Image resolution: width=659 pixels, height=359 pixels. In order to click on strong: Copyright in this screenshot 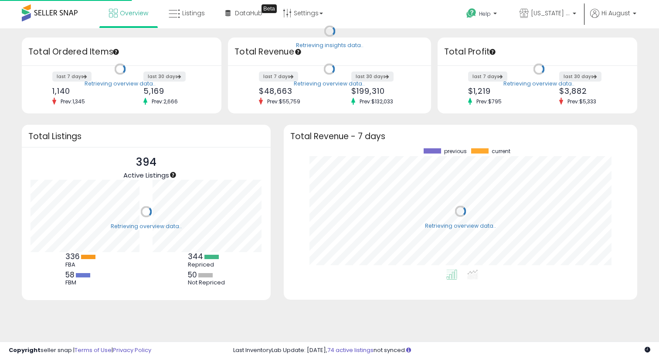, I will do `click(24, 349)`.